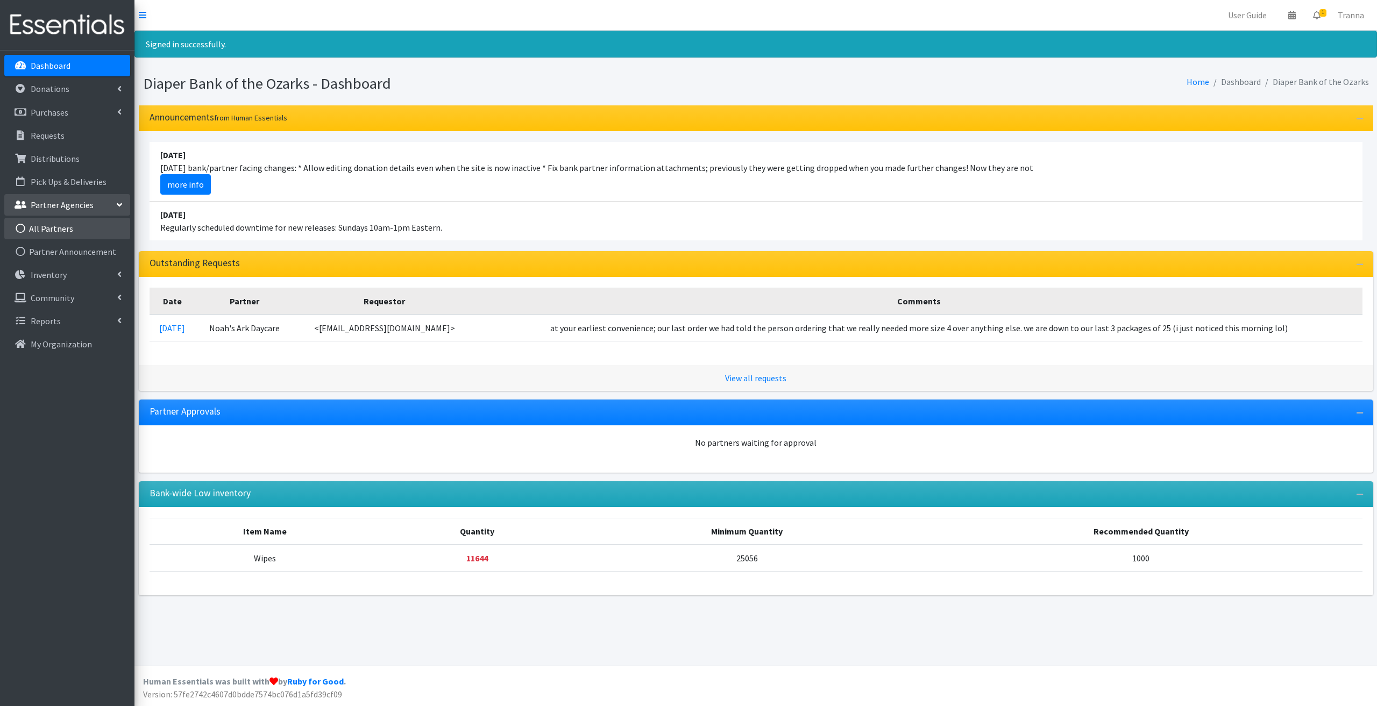 This screenshot has width=1377, height=706. Describe the element at coordinates (265, 559) in the screenshot. I see `td: Wipes` at that location.